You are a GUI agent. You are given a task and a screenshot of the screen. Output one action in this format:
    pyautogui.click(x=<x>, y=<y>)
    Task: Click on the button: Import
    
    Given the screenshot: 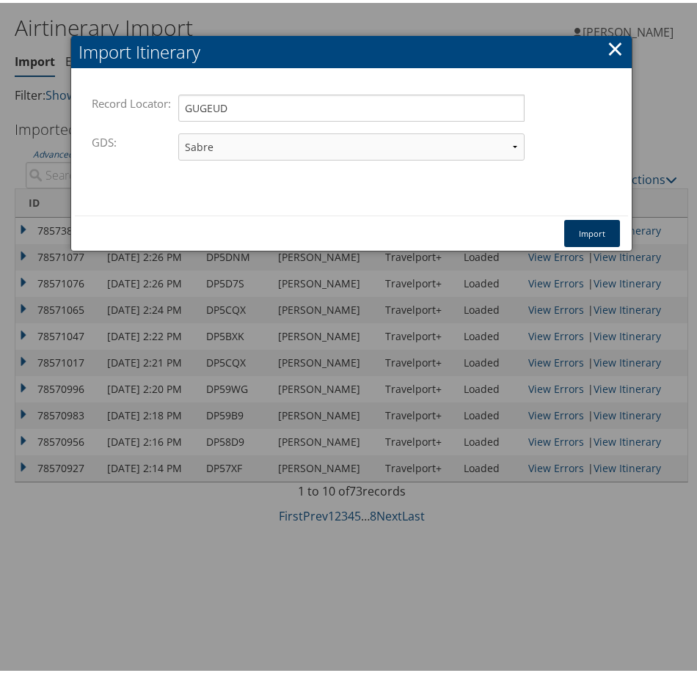 What is the action you would take?
    pyautogui.click(x=592, y=230)
    